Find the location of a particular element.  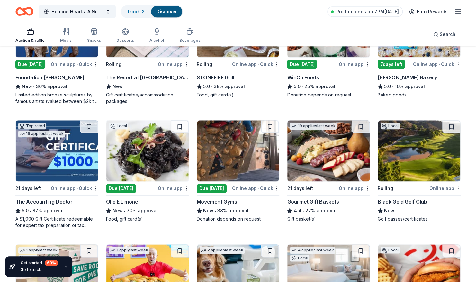

a: Image for The Accounting DoctorTop rated16 applieslast week21 days leftOnline app•QuickThe Accoun... is located at coordinates (57, 174).